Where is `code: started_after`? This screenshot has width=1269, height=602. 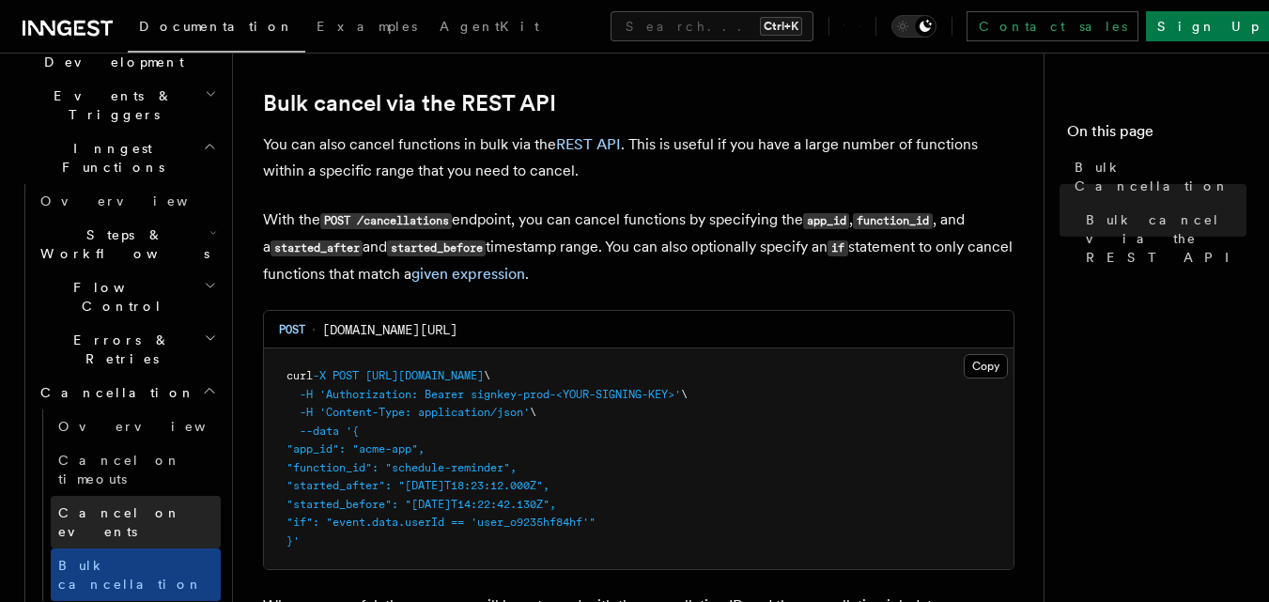 code: started_after is located at coordinates (317, 248).